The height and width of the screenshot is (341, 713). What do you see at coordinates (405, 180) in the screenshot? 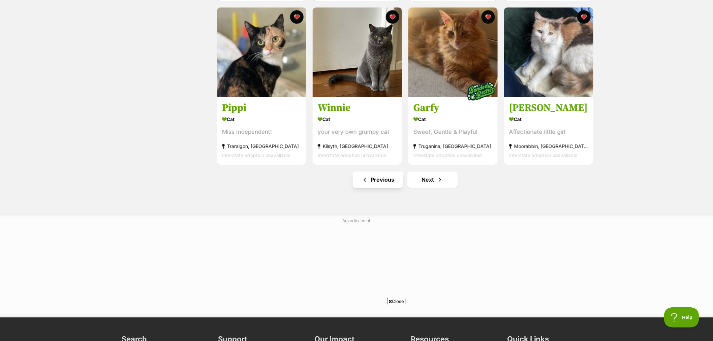
I see `nav: Pagination` at bounding box center [405, 180].